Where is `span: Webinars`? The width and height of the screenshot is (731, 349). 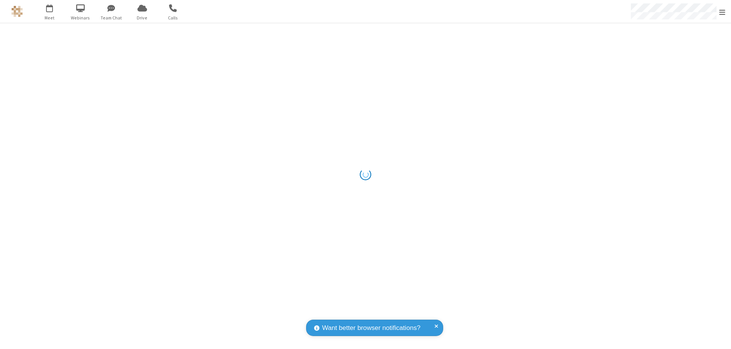 span: Webinars is located at coordinates (80, 18).